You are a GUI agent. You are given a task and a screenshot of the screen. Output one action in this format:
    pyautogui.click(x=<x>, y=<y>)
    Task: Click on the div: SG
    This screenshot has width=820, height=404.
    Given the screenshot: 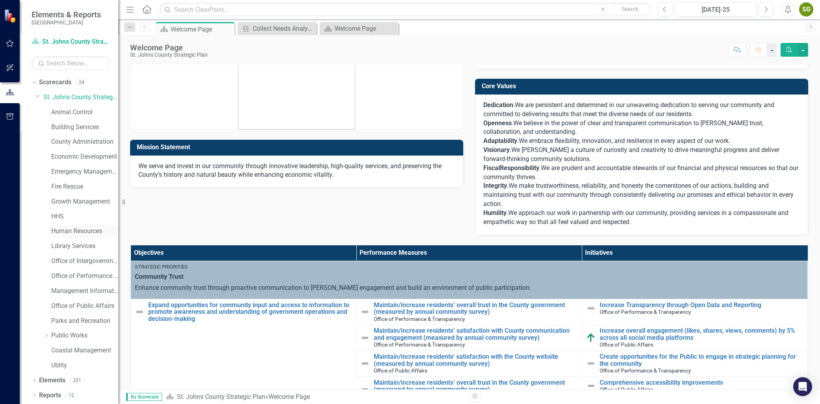 What is the action you would take?
    pyautogui.click(x=806, y=9)
    